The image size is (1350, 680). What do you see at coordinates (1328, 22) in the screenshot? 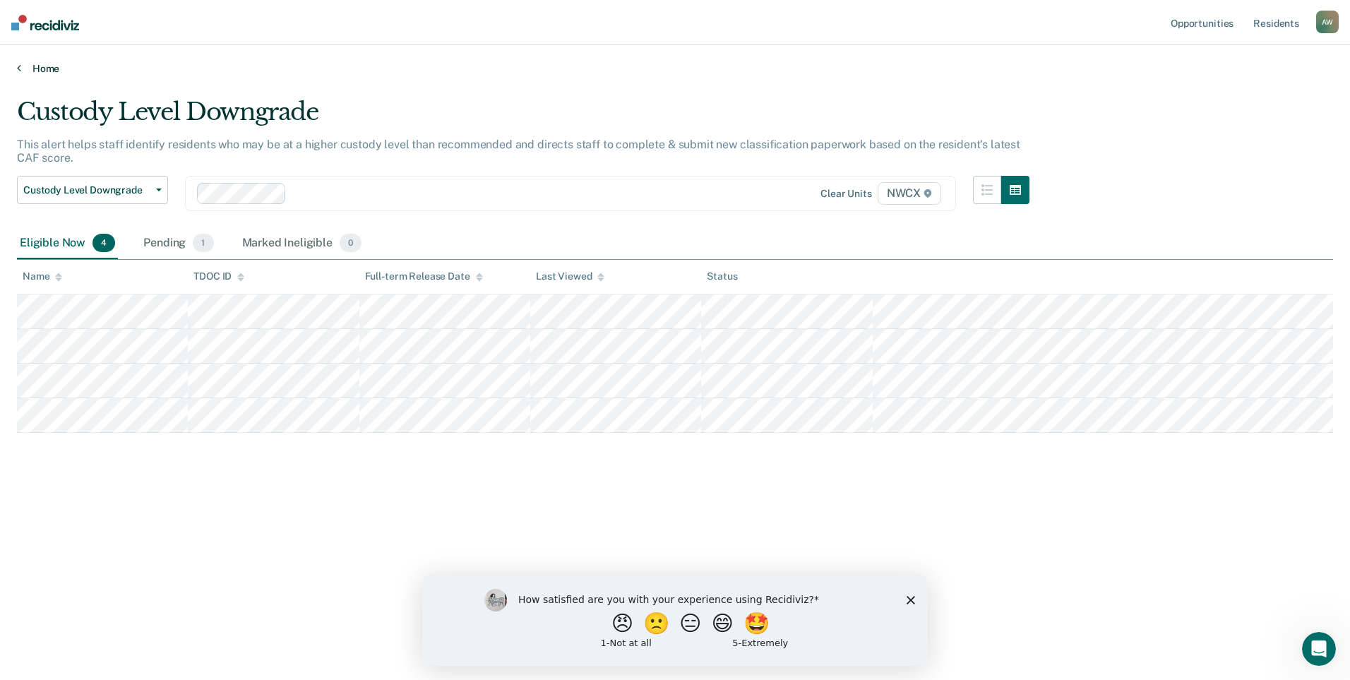
I see `button: AW` at bounding box center [1328, 22].